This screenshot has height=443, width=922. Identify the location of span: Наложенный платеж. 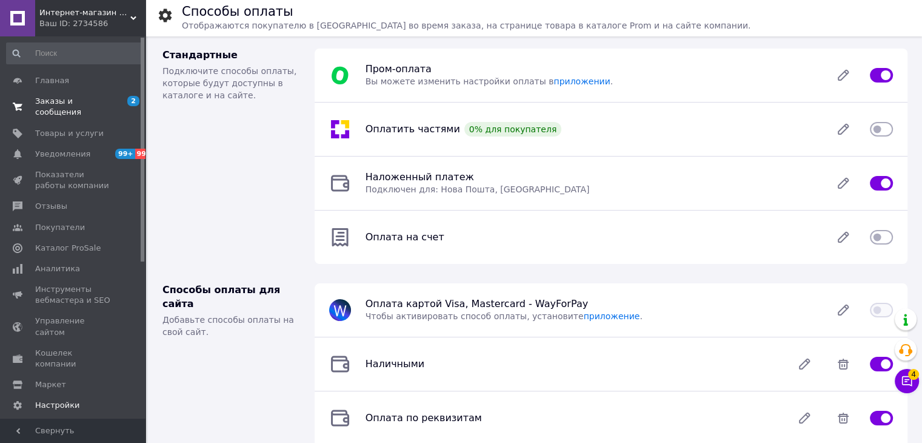
(420, 176).